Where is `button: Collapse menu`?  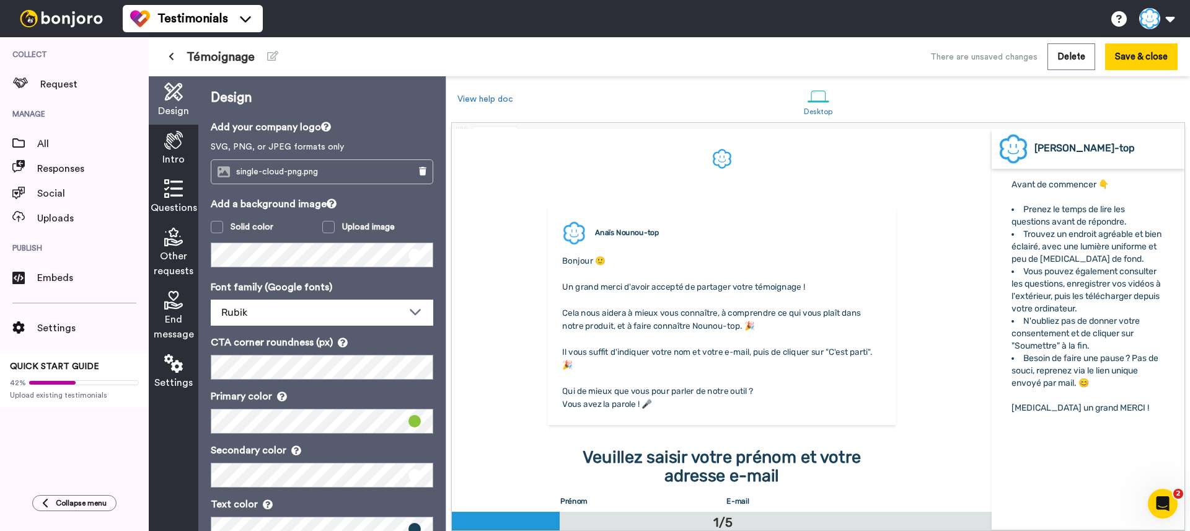 button: Collapse menu is located at coordinates (74, 503).